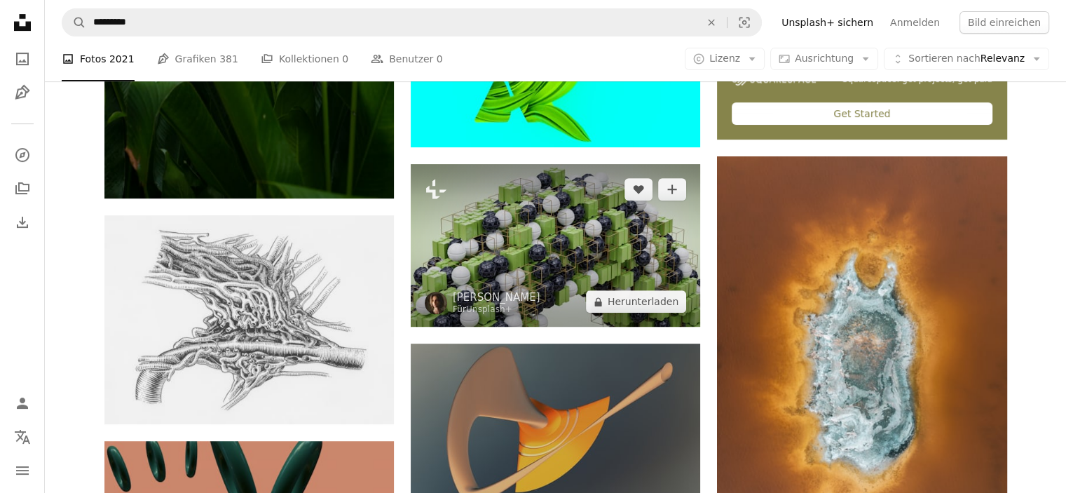  I want to click on span: 381, so click(228, 59).